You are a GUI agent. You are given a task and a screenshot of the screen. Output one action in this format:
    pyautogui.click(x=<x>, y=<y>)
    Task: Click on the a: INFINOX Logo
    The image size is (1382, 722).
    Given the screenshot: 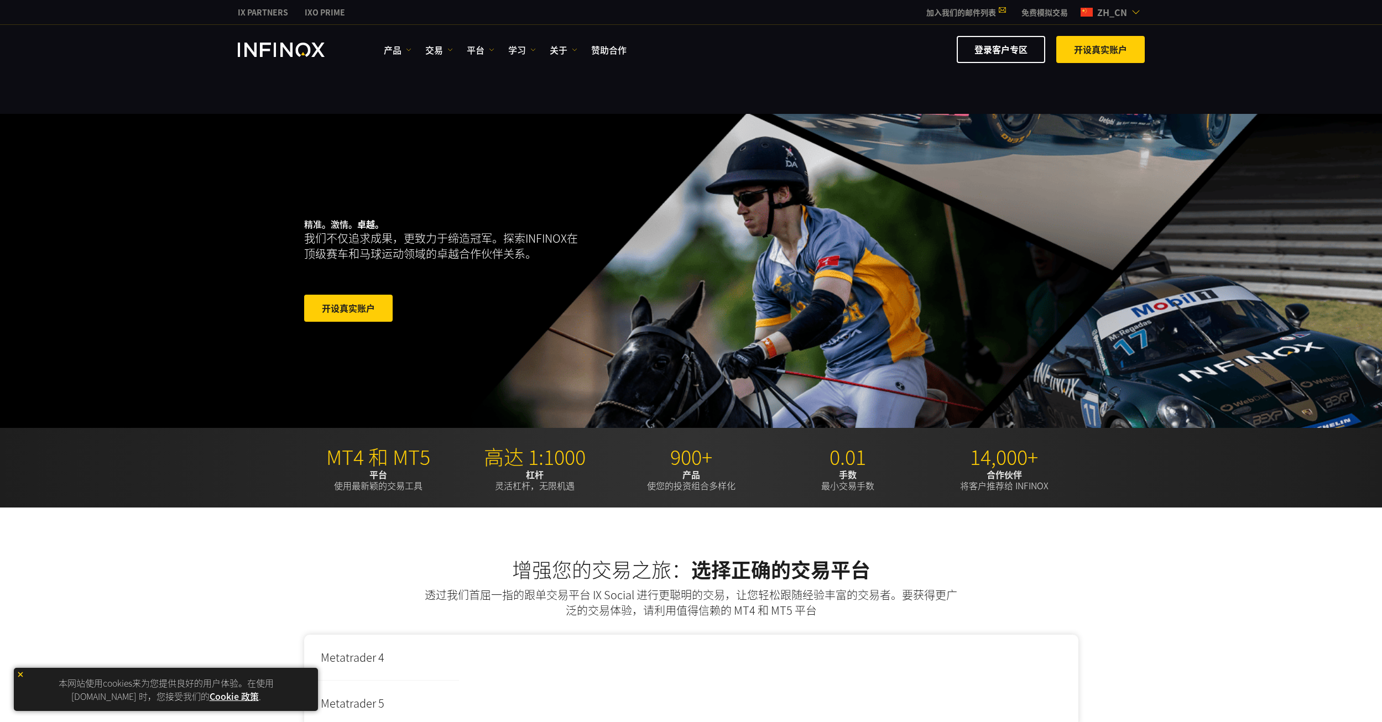 What is the action you would take?
    pyautogui.click(x=294, y=50)
    